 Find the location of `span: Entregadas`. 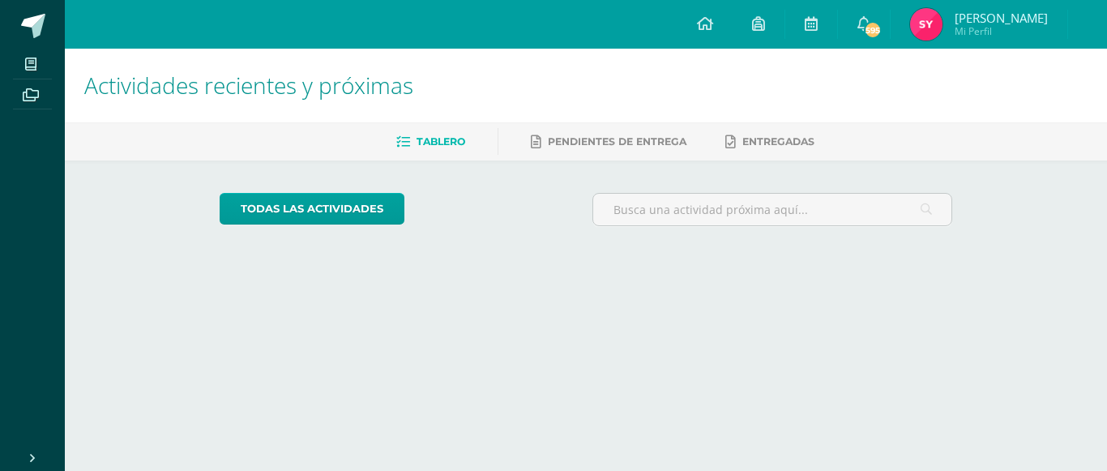

span: Entregadas is located at coordinates (778, 141).